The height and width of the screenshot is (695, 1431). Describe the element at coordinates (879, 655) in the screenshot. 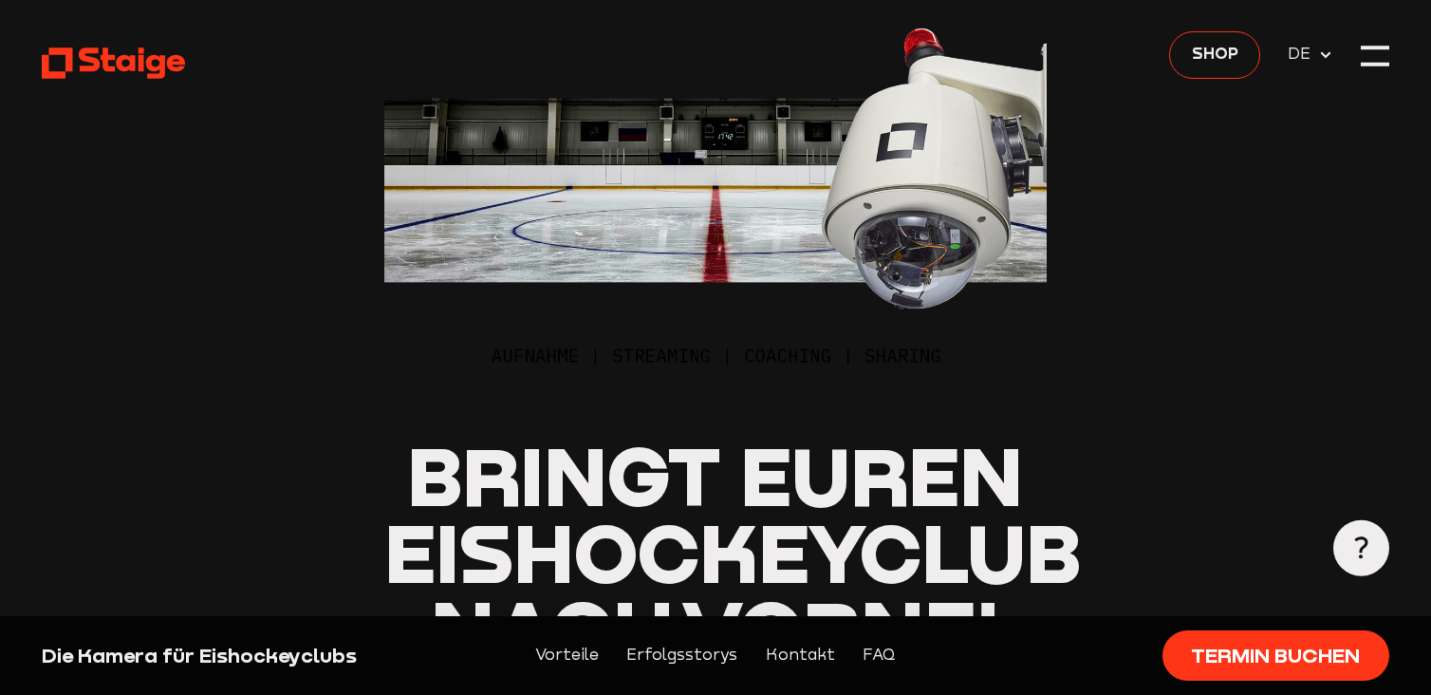

I see `a: FAQ` at that location.